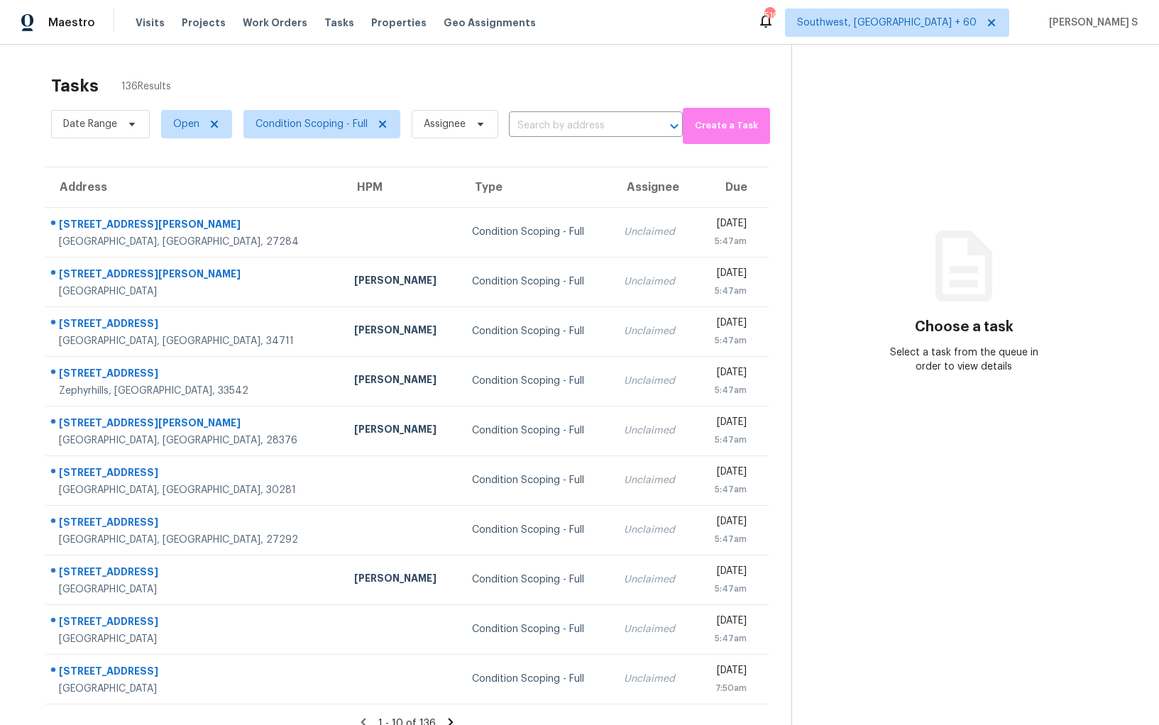 This screenshot has height=725, width=1159. Describe the element at coordinates (731, 187) in the screenshot. I see `th: Due` at that location.